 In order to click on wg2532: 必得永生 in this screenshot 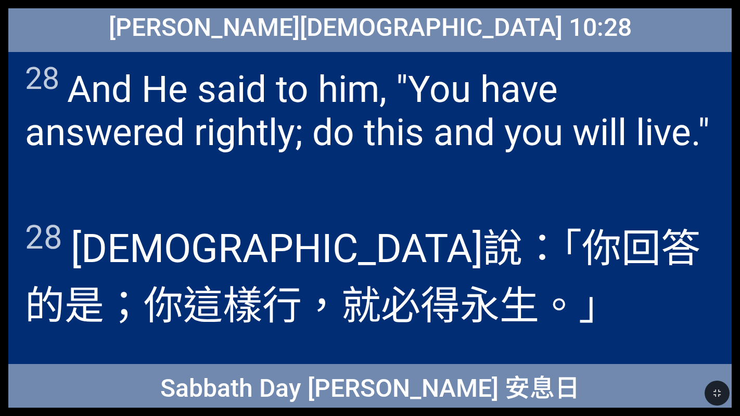, I will do `click(500, 306)`.